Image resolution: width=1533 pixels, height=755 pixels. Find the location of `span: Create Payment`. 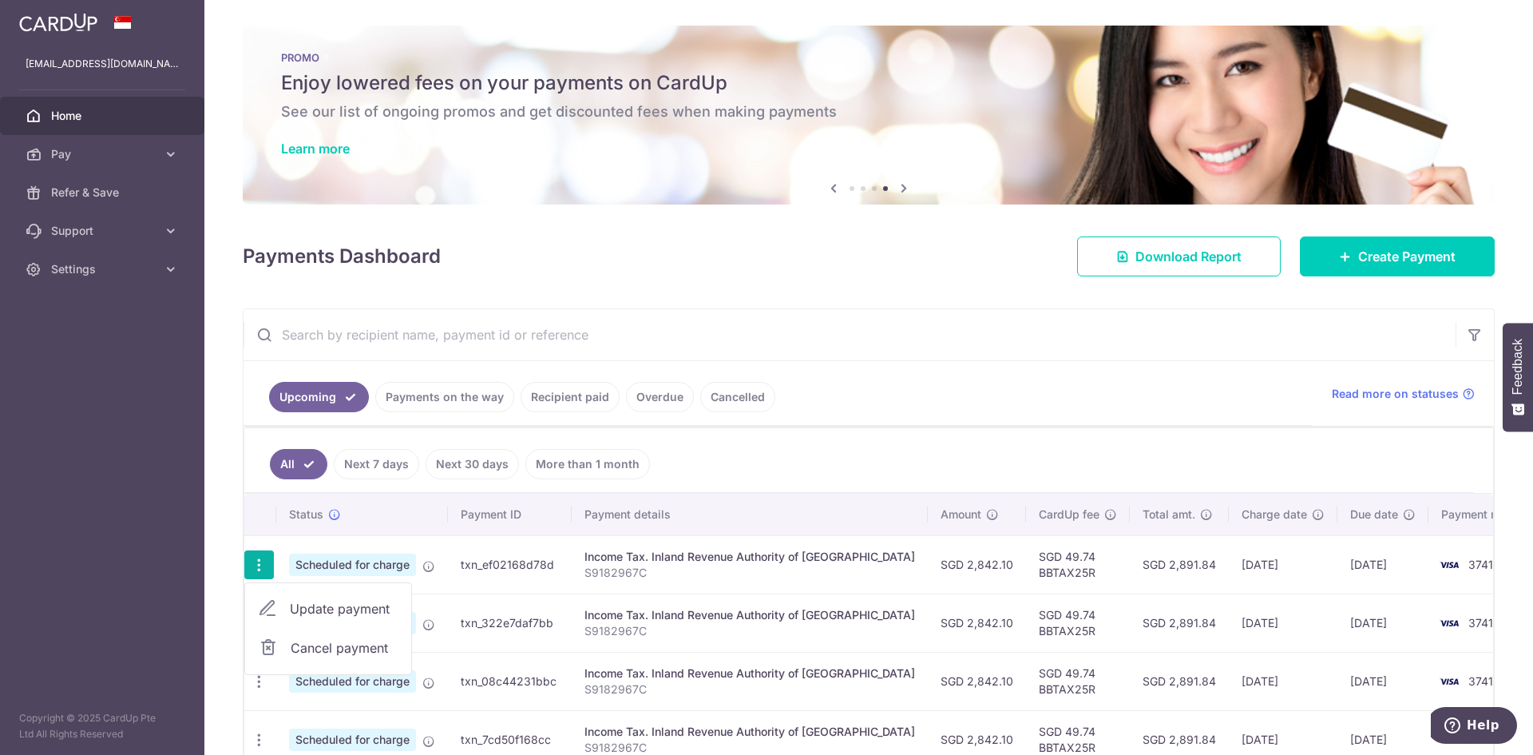

span: Create Payment is located at coordinates (1407, 256).